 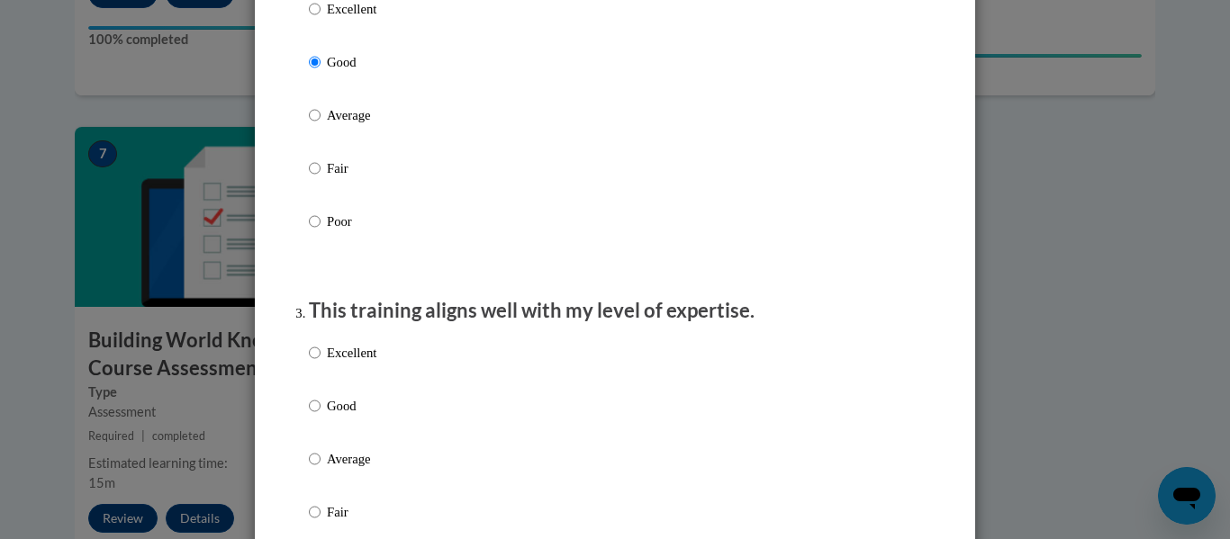 I want to click on input: Excellent, so click(x=314, y=353).